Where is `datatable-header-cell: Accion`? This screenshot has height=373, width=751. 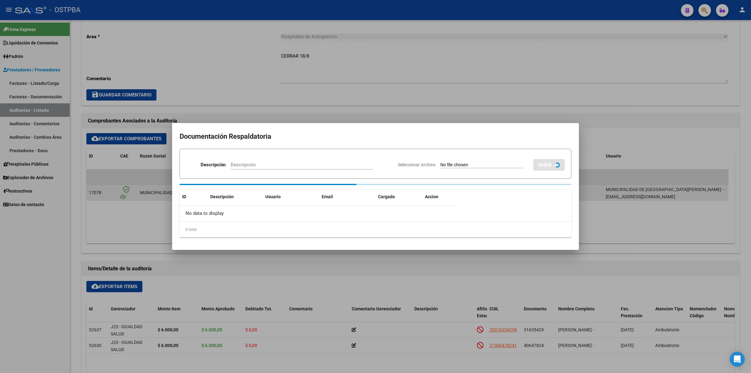 datatable-header-cell: Accion is located at coordinates (438, 196).